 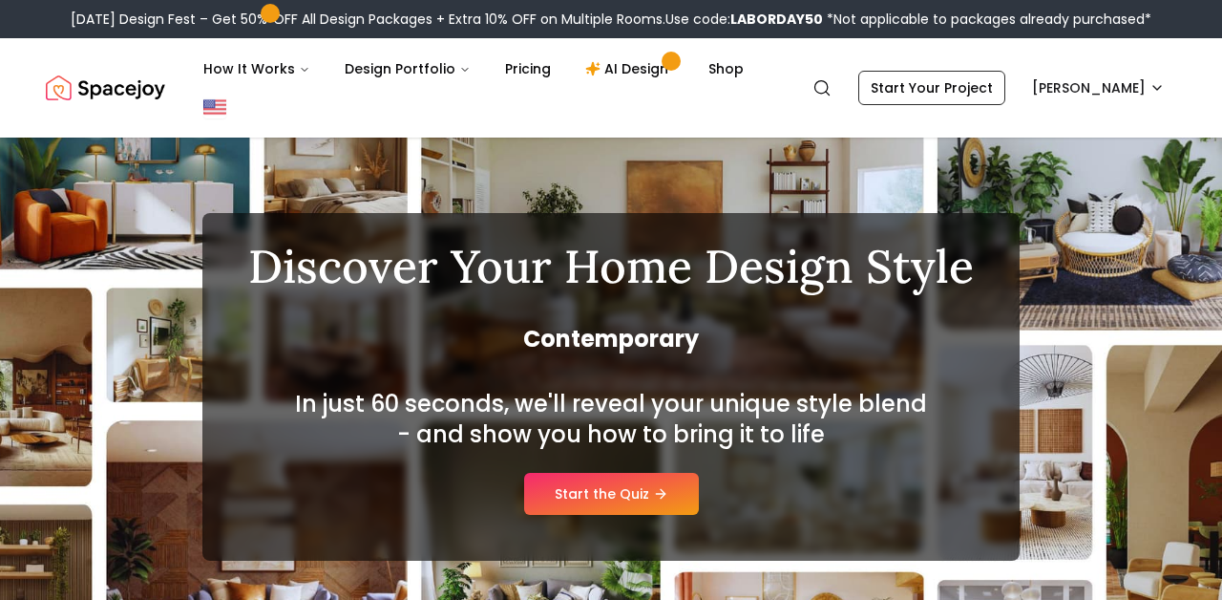 What do you see at coordinates (629, 69) in the screenshot?
I see `a: AI Design` at bounding box center [629, 69].